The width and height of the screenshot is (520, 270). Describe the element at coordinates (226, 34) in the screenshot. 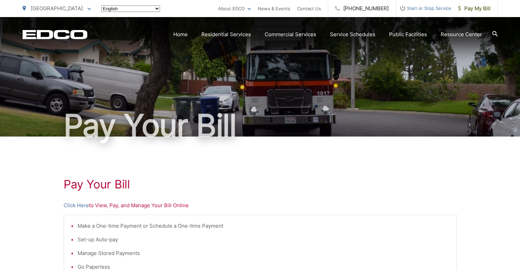

I see `a: Residential Services` at that location.